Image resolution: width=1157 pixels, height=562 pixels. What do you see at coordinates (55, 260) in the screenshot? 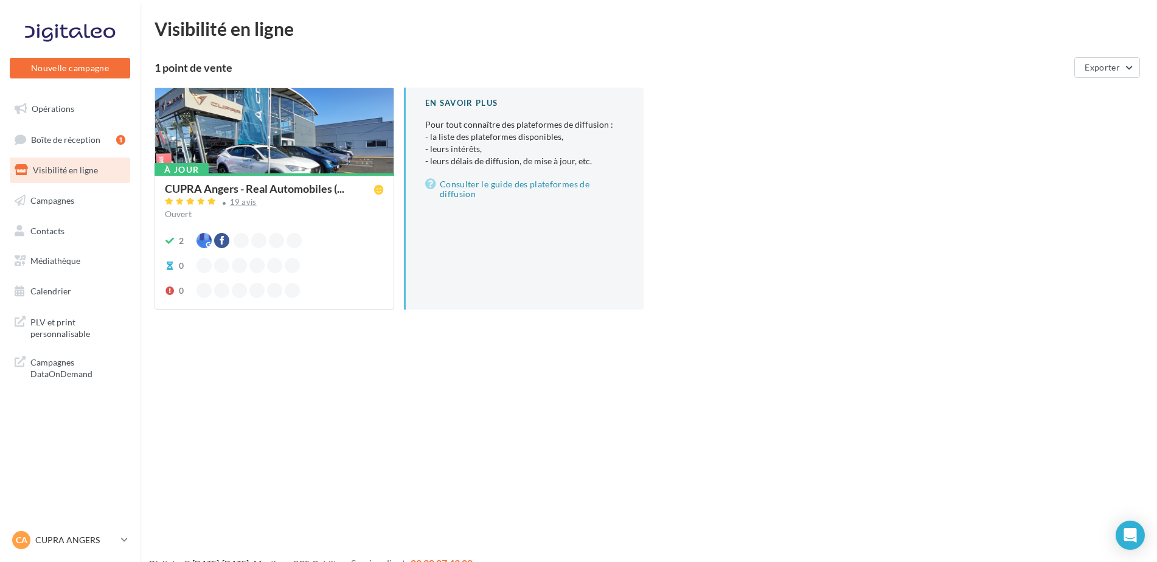
I see `span: Médiathèque` at bounding box center [55, 260].